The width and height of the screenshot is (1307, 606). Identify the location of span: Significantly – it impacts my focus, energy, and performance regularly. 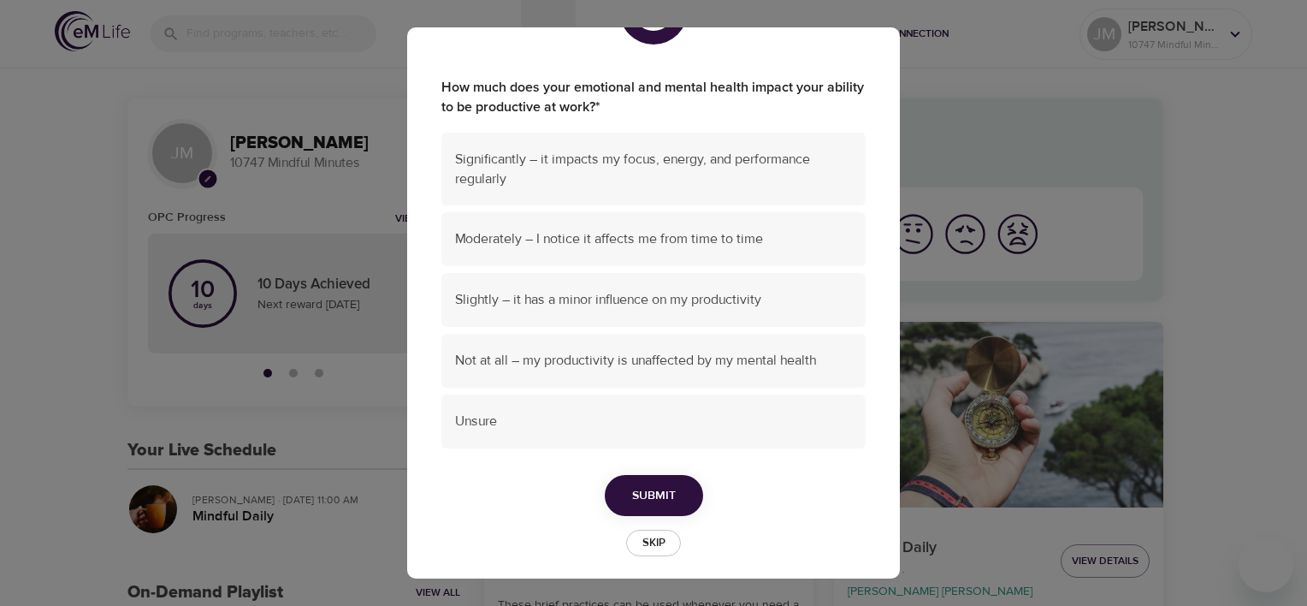
(654, 169).